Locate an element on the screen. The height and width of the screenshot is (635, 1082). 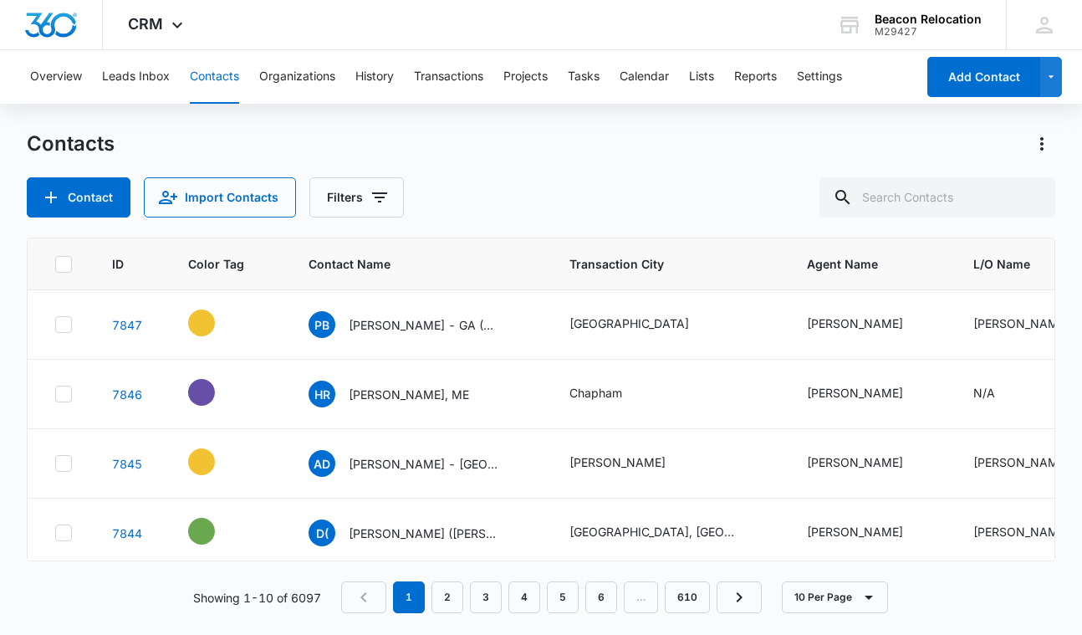
span: Agent Name is located at coordinates (870, 263).